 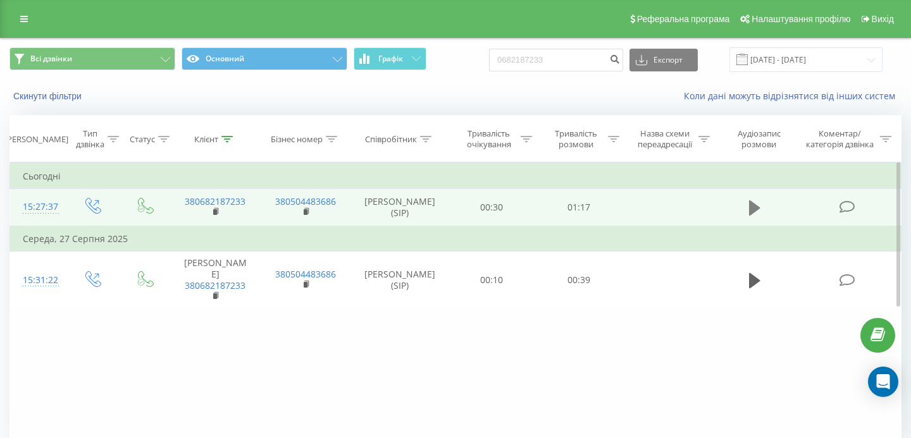 What do you see at coordinates (391, 139) in the screenshot?
I see `div: Співробітник` at bounding box center [391, 139].